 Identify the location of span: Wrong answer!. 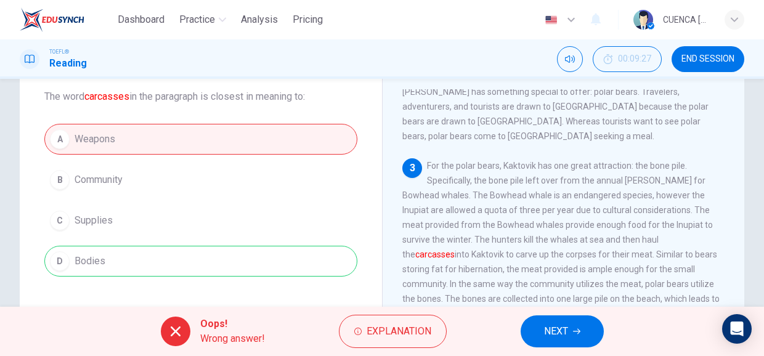
(232, 339).